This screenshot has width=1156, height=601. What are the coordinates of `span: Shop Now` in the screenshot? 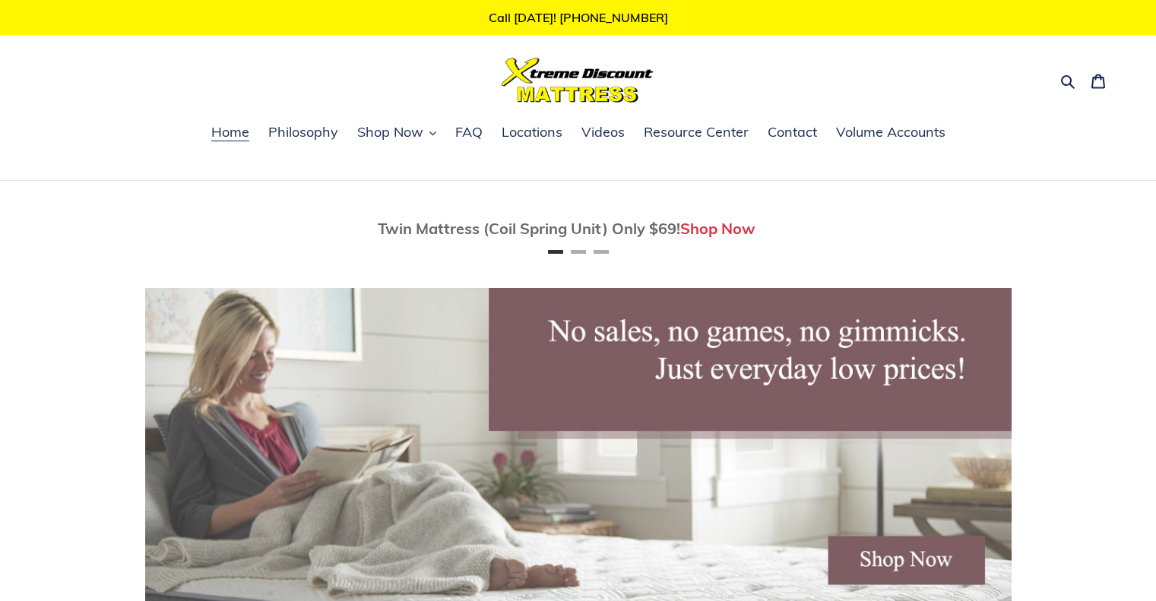 It's located at (390, 132).